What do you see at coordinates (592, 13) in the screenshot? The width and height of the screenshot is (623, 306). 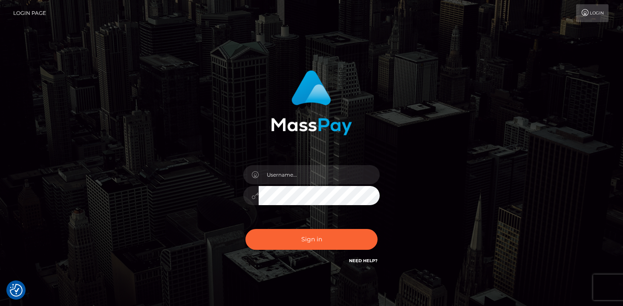 I see `a: Login` at bounding box center [592, 13].